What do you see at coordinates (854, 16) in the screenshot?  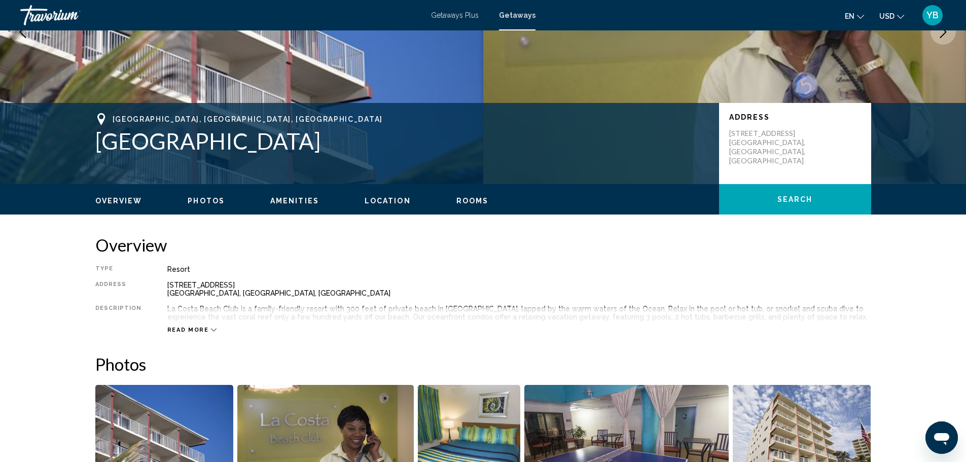 I see `button: Change language` at bounding box center [854, 16].